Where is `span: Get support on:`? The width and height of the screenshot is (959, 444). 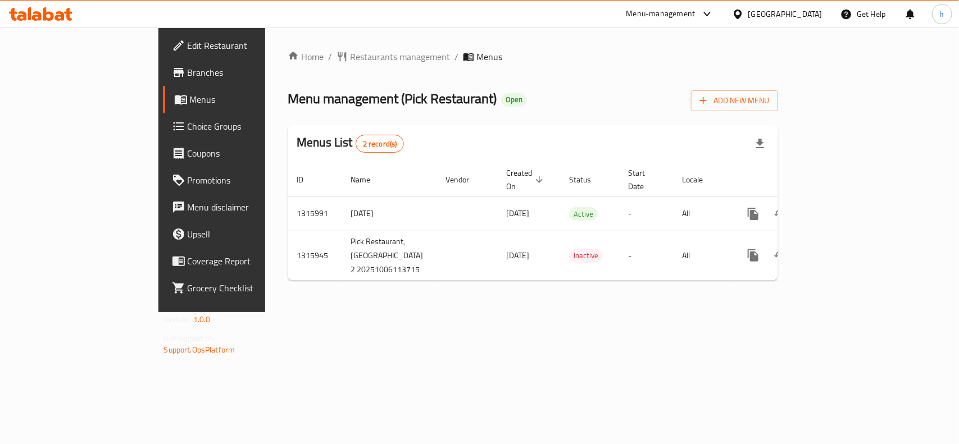
span: Get support on: is located at coordinates (190, 339).